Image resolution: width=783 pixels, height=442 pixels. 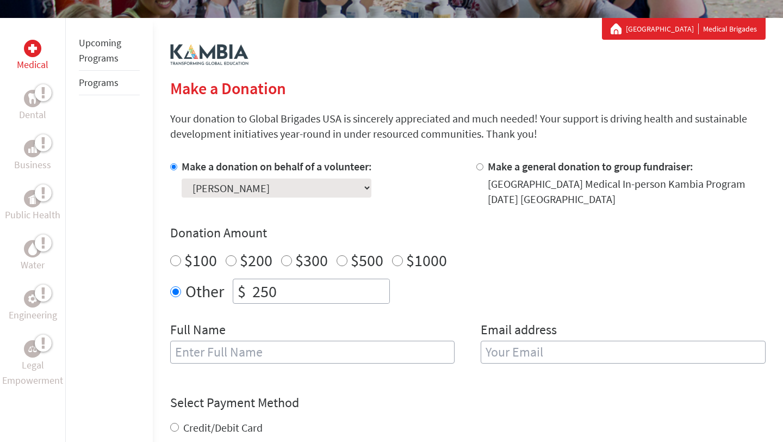 What do you see at coordinates (33, 215) in the screenshot?
I see `p: Public Health` at bounding box center [33, 215].